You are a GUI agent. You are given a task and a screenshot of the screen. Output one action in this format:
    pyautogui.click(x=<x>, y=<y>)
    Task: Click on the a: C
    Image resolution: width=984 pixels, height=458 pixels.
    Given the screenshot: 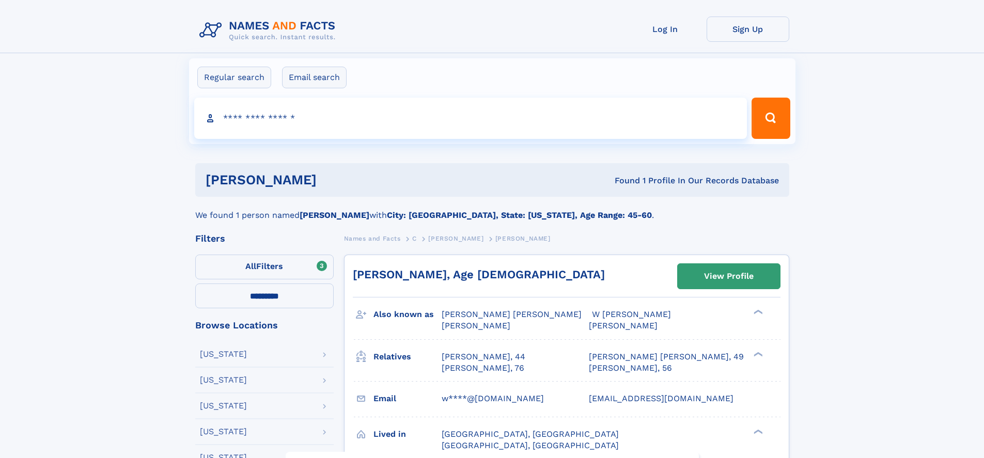 What is the action you would take?
    pyautogui.click(x=414, y=238)
    